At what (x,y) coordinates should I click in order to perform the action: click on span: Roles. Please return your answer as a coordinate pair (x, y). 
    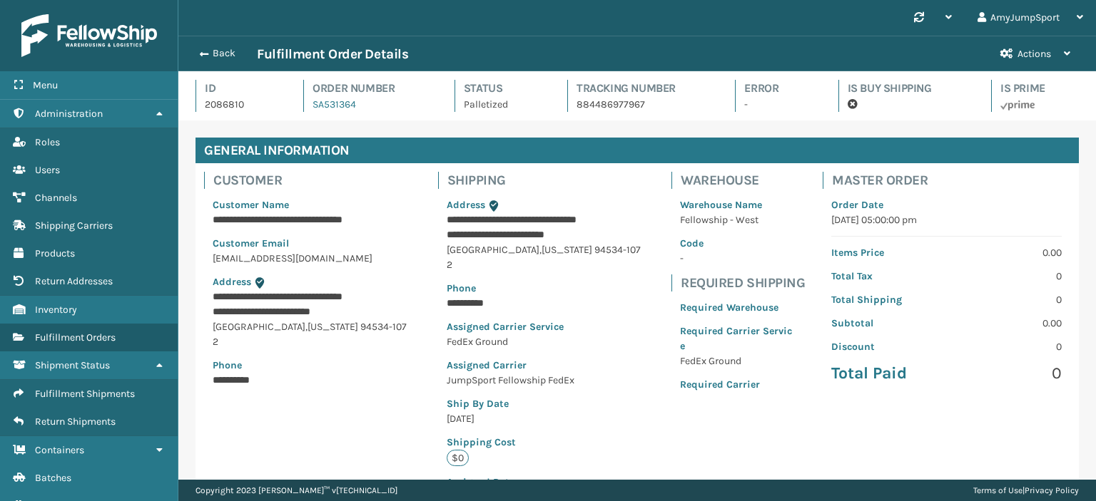
    Looking at the image, I should click on (47, 142).